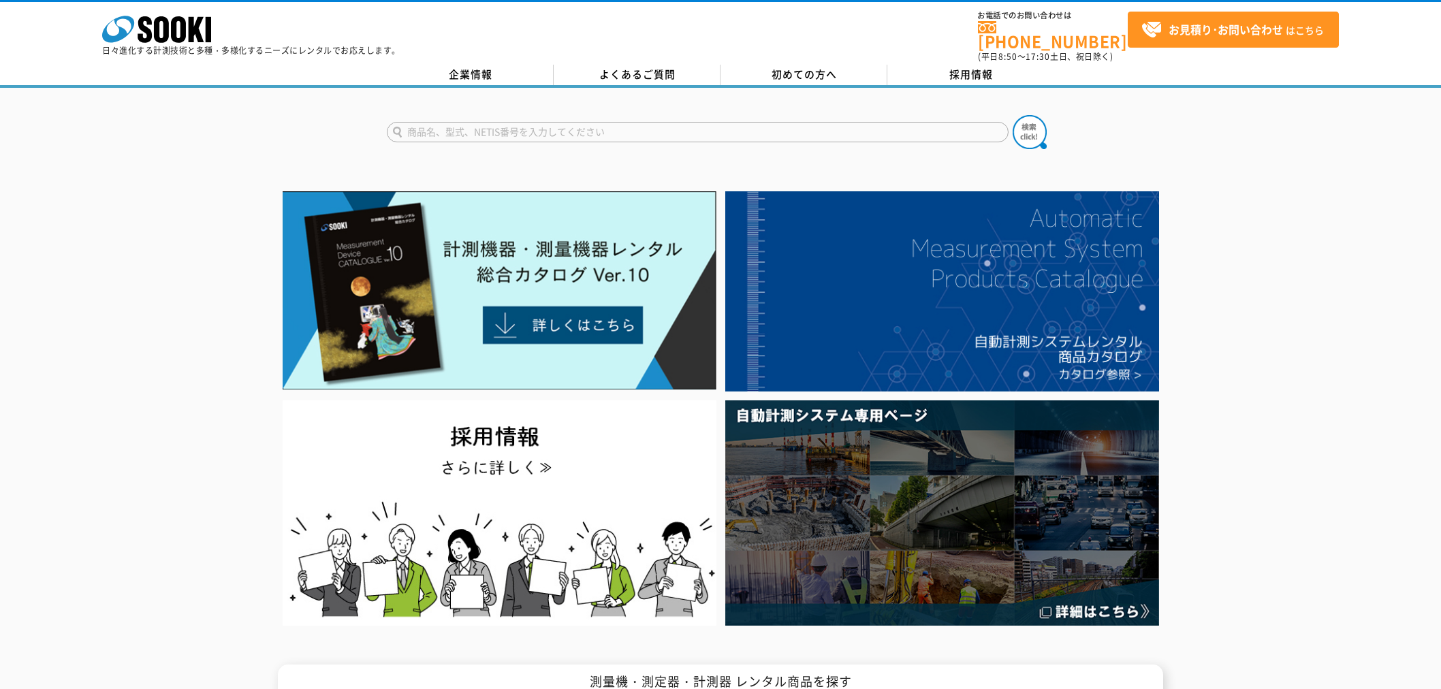 Image resolution: width=1441 pixels, height=689 pixels. Describe the element at coordinates (697, 132) in the screenshot. I see `input: 商品名、型式、NETIS番号を入力してください` at that location.